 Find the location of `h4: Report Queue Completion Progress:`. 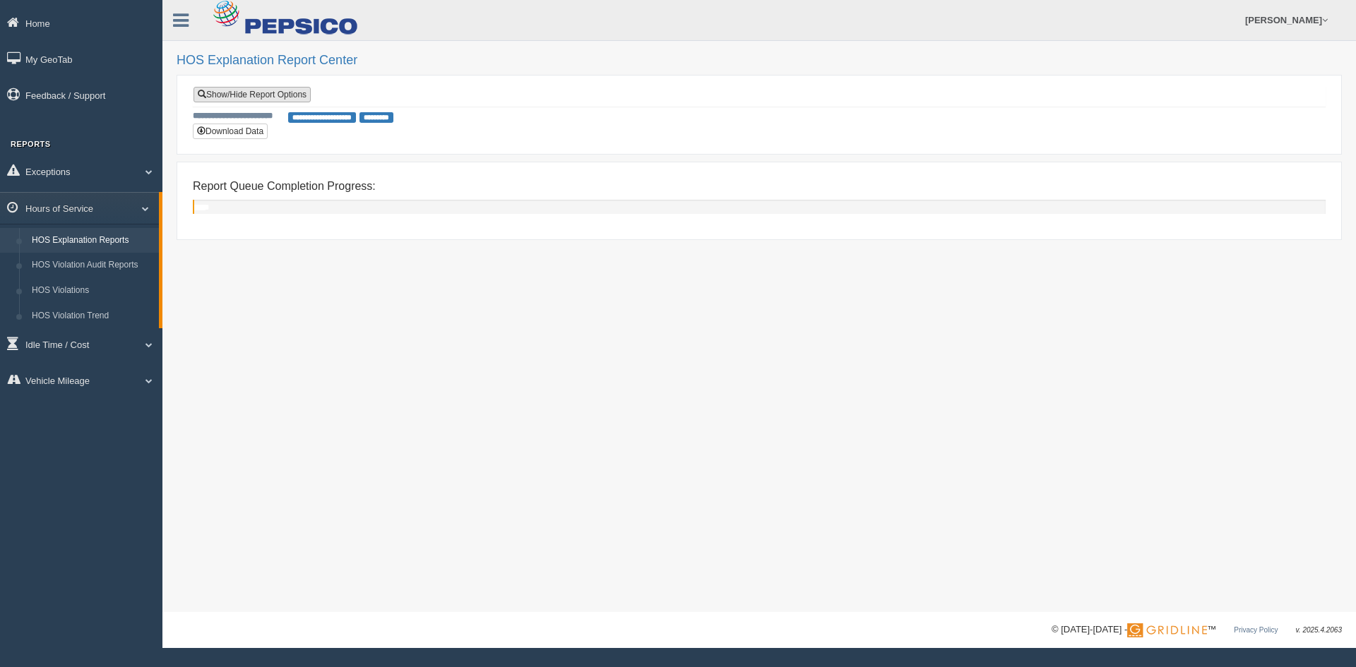

h4: Report Queue Completion Progress: is located at coordinates (759, 186).